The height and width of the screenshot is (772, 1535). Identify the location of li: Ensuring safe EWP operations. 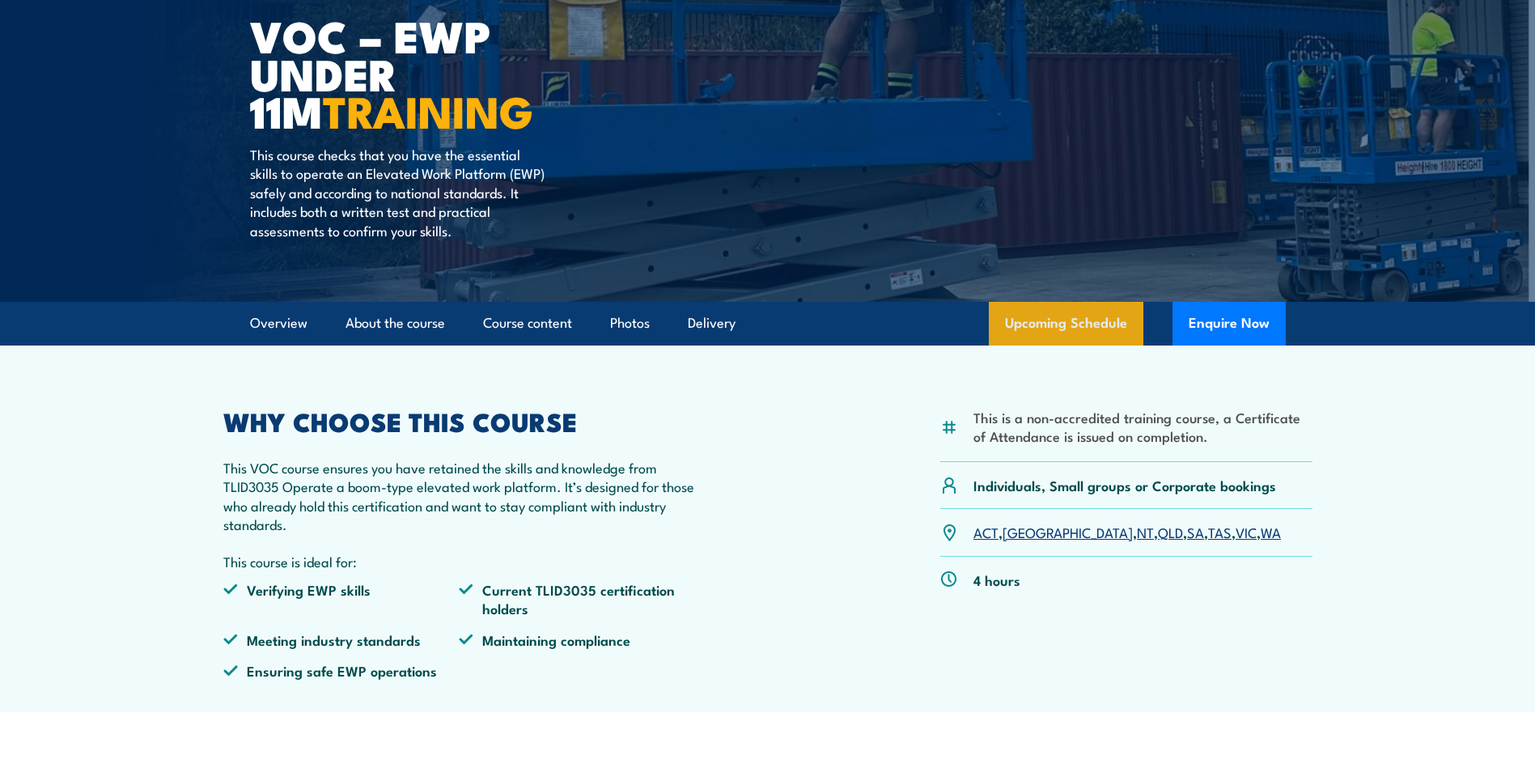
(341, 670).